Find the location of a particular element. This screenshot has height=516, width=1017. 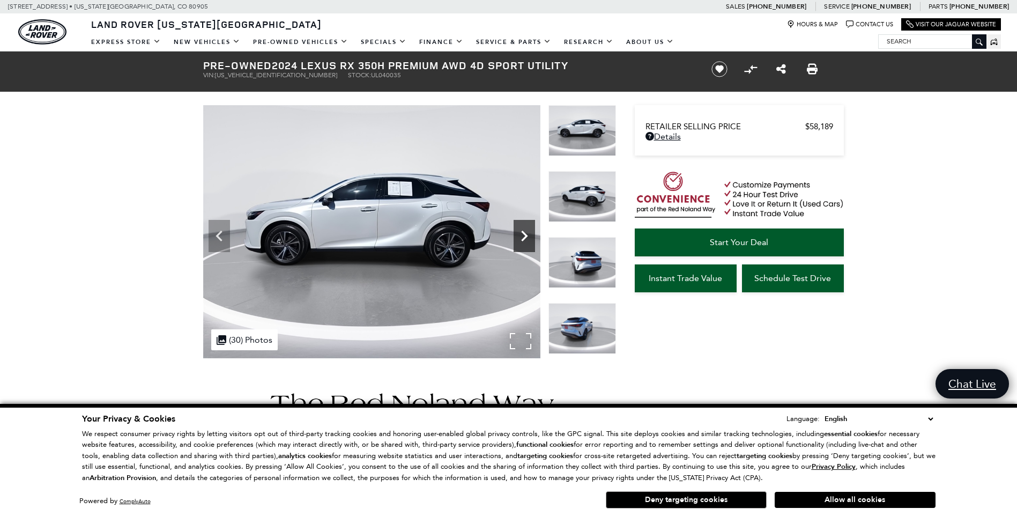

strong: Arbitration Provision is located at coordinates (123, 478).